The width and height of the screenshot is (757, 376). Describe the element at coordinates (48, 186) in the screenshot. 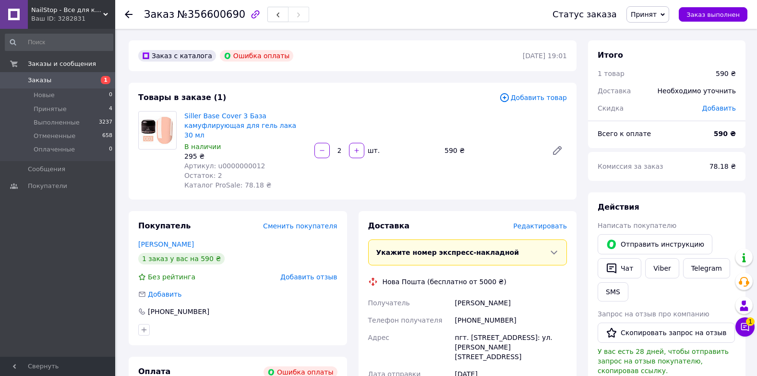

I see `span: Покупатели` at that location.